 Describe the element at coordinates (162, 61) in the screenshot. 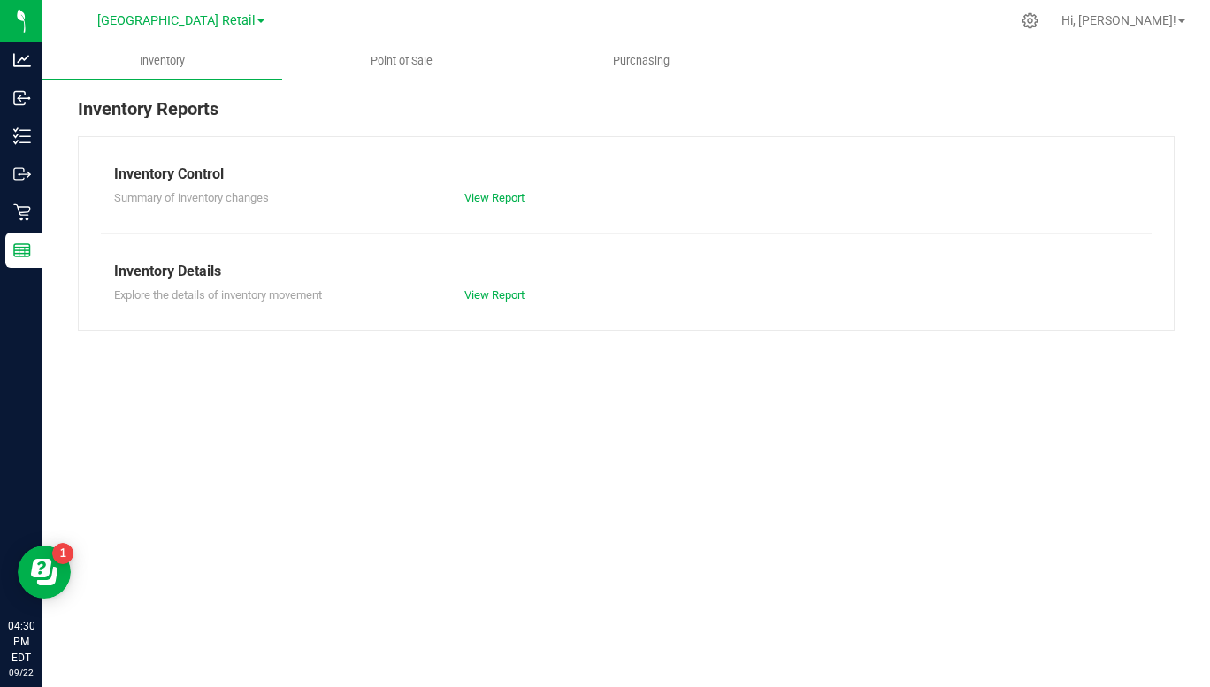

I see `a: Inventory` at that location.